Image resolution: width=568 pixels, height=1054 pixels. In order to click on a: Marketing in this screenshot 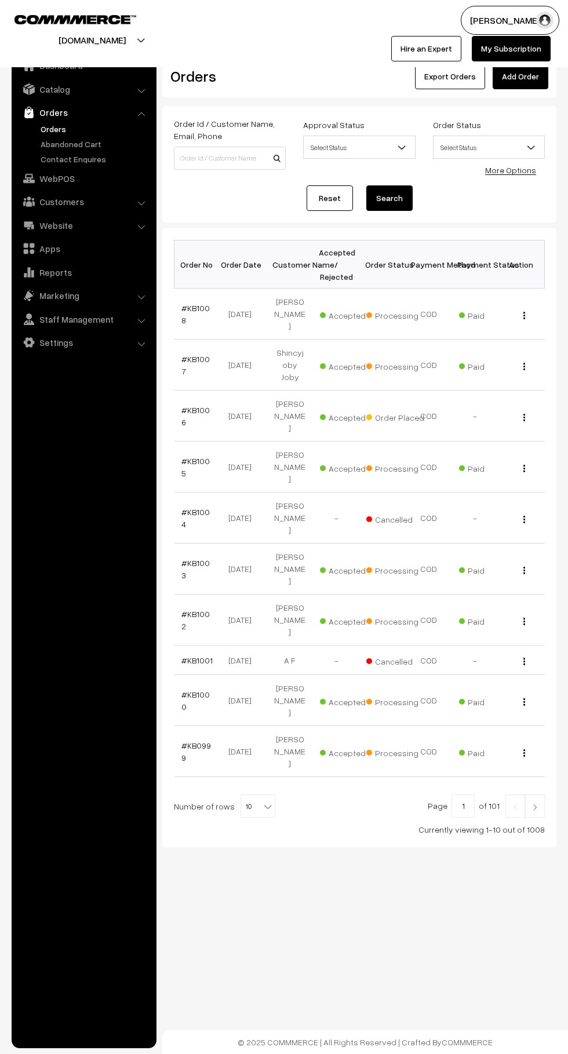, I will do `click(83, 296)`.